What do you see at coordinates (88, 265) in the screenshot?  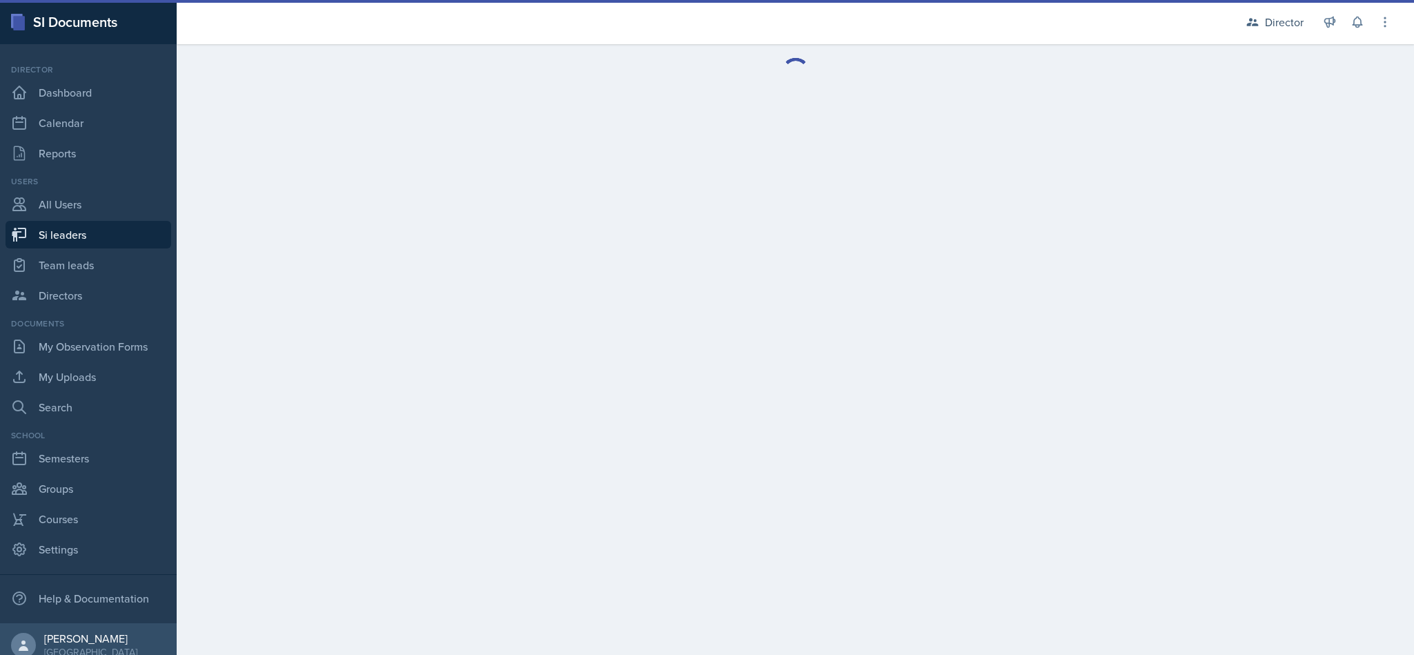 I see `a: Team leads` at bounding box center [88, 265].